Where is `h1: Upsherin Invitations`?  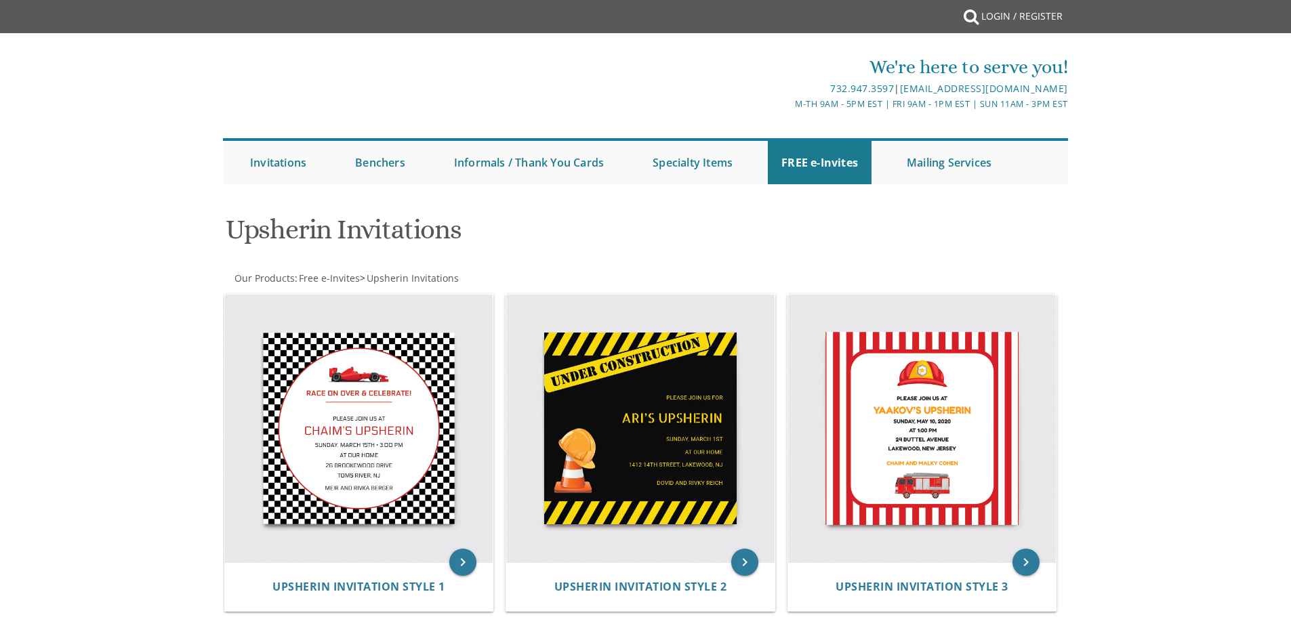
h1: Upsherin Invitations is located at coordinates (502, 235).